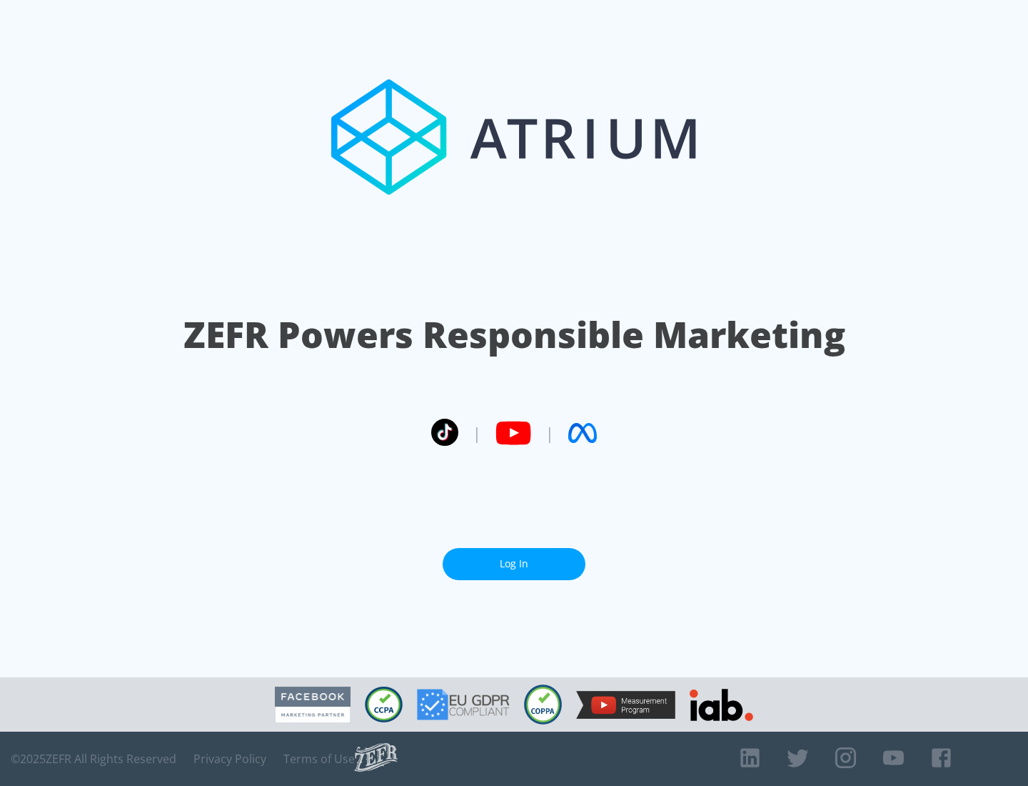 The height and width of the screenshot is (786, 1028). I want to click on img: GDPR Compliant, so click(464, 704).